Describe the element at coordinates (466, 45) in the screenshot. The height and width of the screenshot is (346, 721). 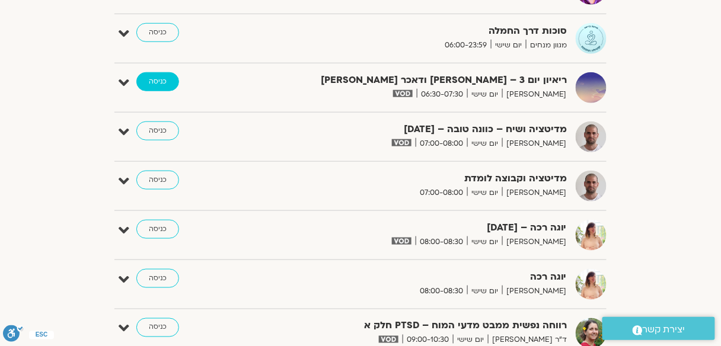
I see `span: 06:00-23:59` at that location.